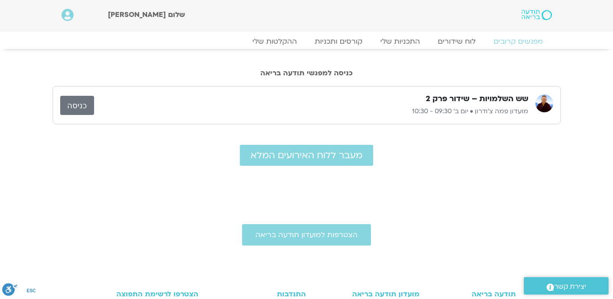 The height and width of the screenshot is (299, 613). What do you see at coordinates (77, 105) in the screenshot?
I see `a: כניסה` at bounding box center [77, 105].